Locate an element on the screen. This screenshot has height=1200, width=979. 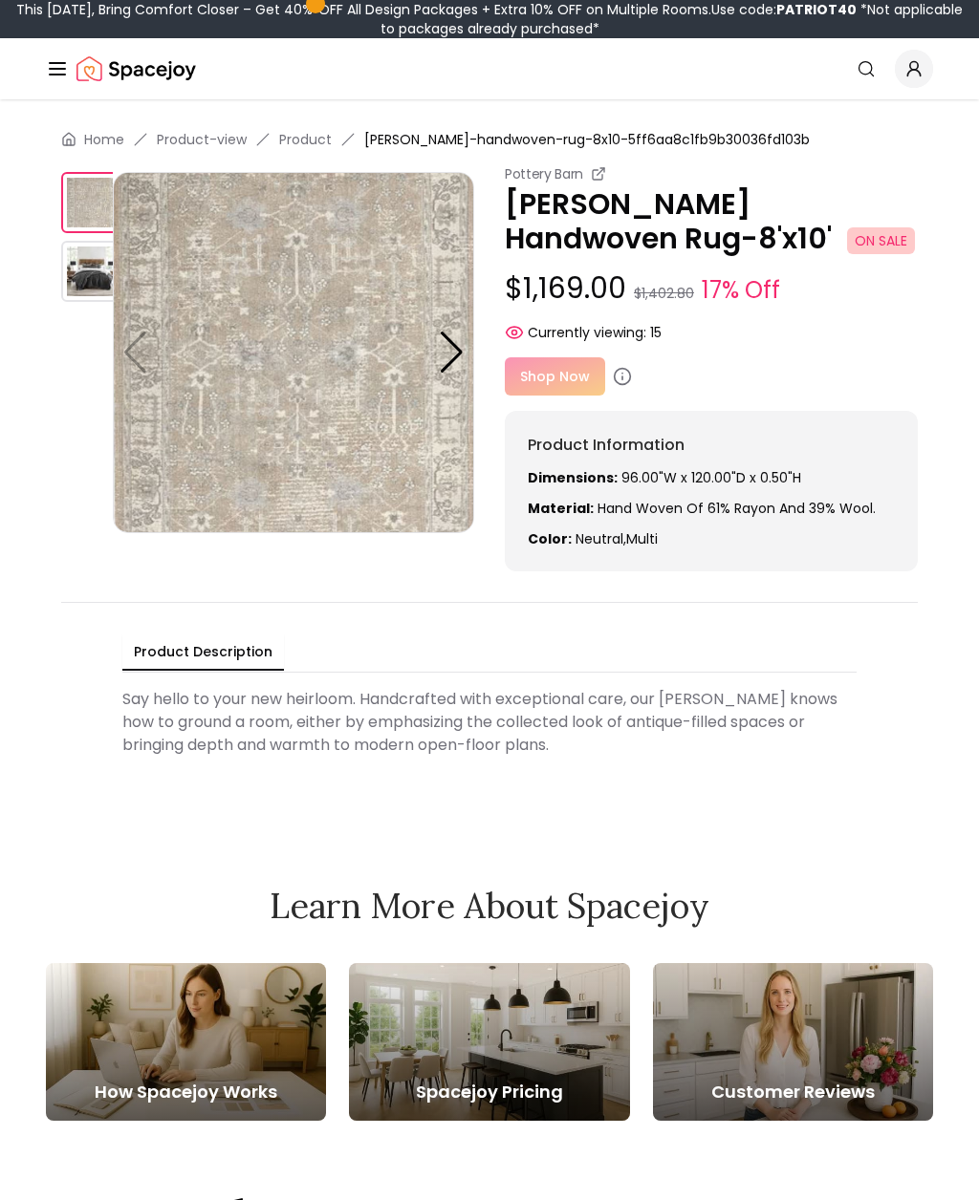
button: Product Description is located at coordinates (203, 653).